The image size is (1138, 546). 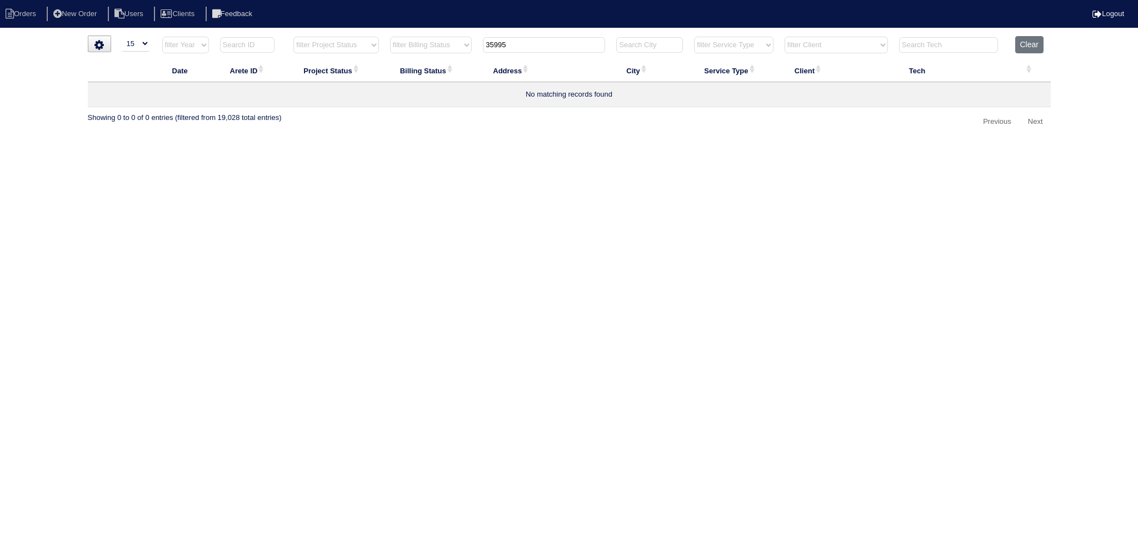 I want to click on th: Client: activate to sort column ascending, so click(x=836, y=71).